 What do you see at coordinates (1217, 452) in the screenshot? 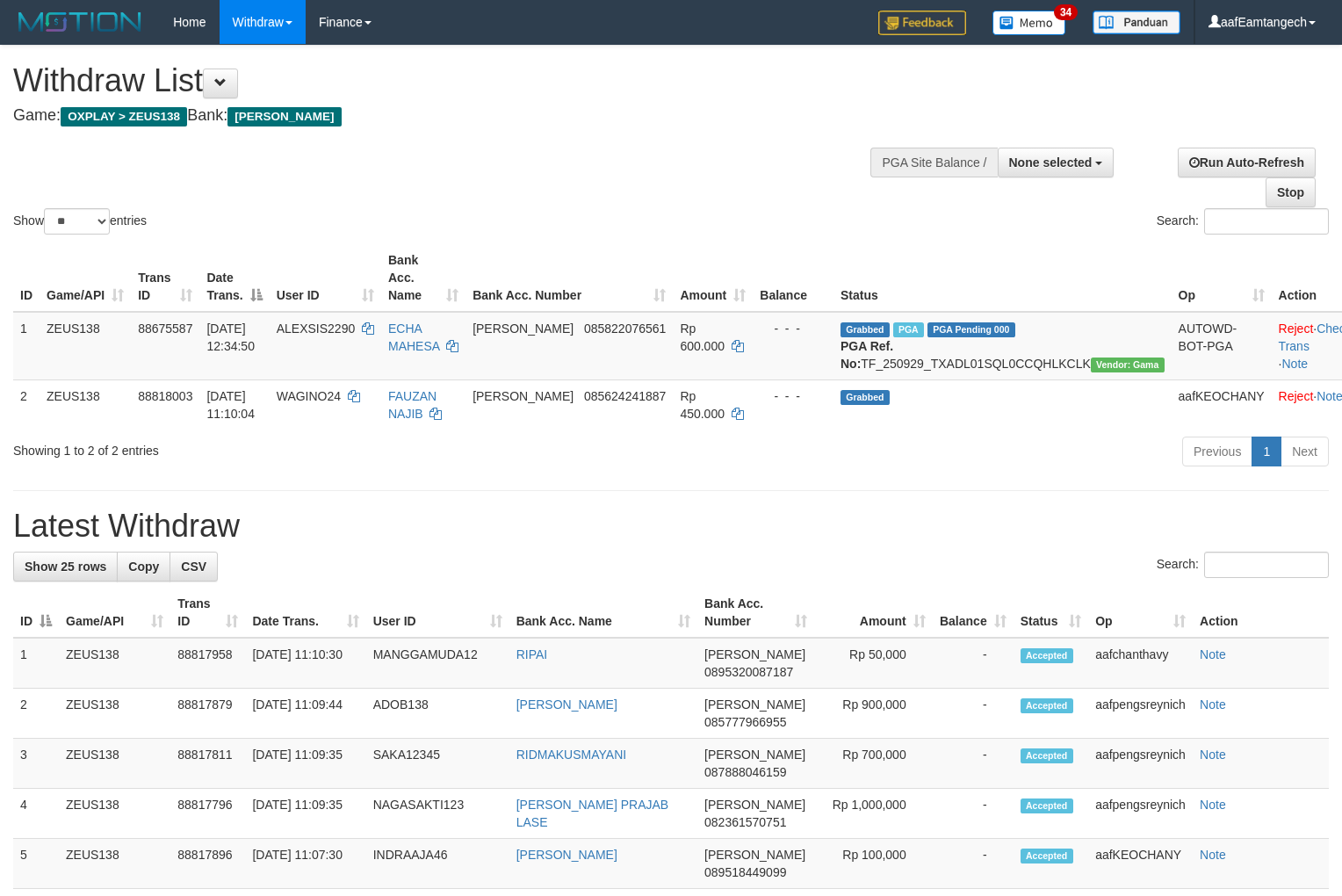
I see `a: Previous` at bounding box center [1217, 452].